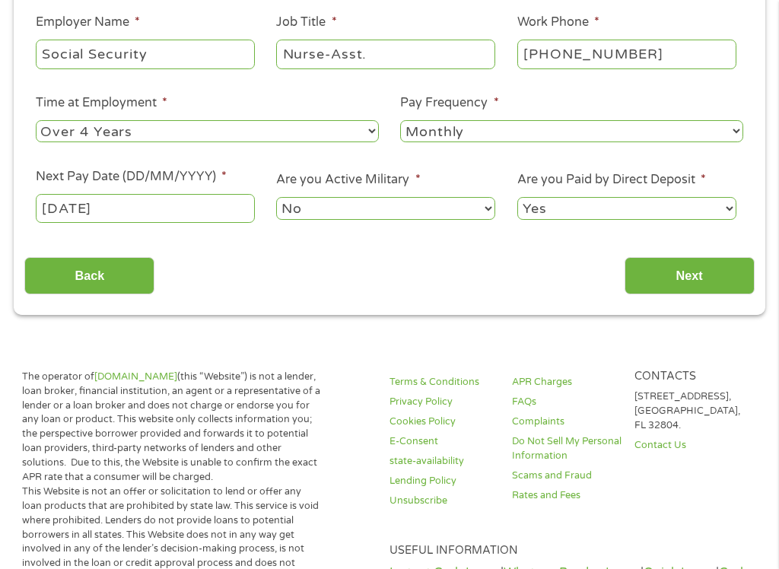  What do you see at coordinates (612, 180) in the screenshot?
I see `label: Are you Paid by Direct Deposit` at bounding box center [612, 180].